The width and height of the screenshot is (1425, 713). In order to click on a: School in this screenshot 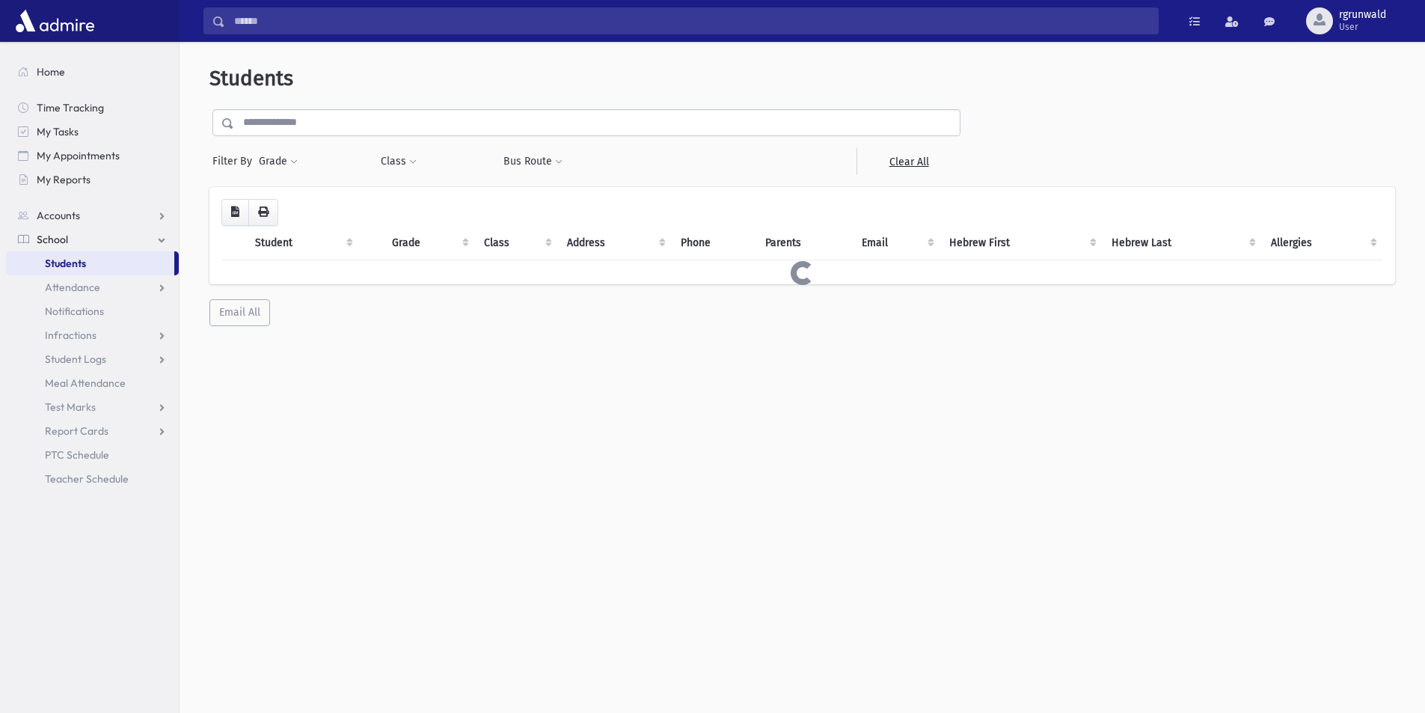, I will do `click(92, 239)`.